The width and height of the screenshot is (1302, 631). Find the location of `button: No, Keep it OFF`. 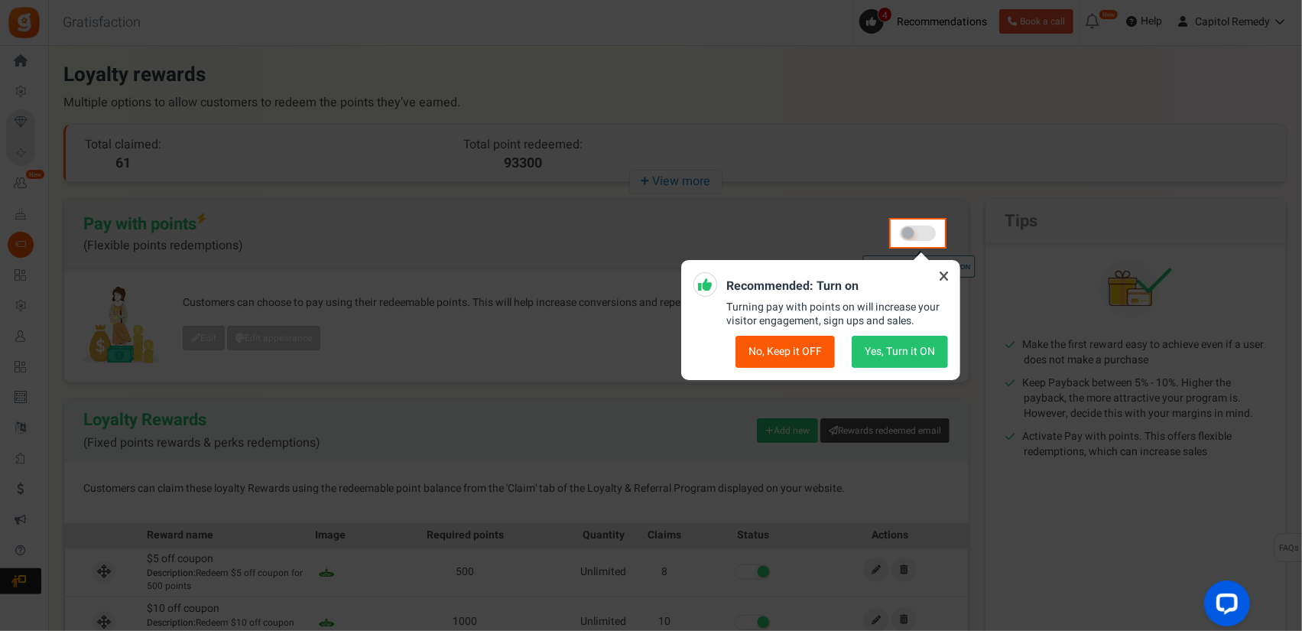

button: No, Keep it OFF is located at coordinates (785, 352).